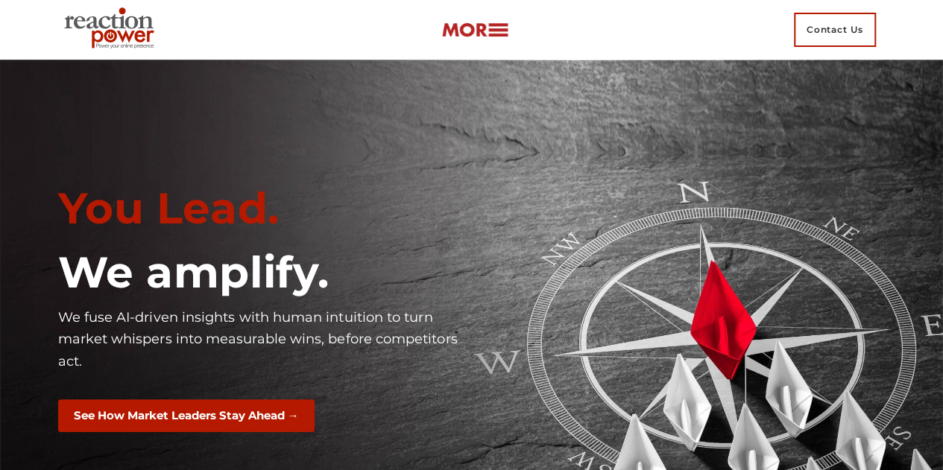 This screenshot has width=943, height=470. What do you see at coordinates (475, 30) in the screenshot?
I see `img: more-btn.png` at bounding box center [475, 30].